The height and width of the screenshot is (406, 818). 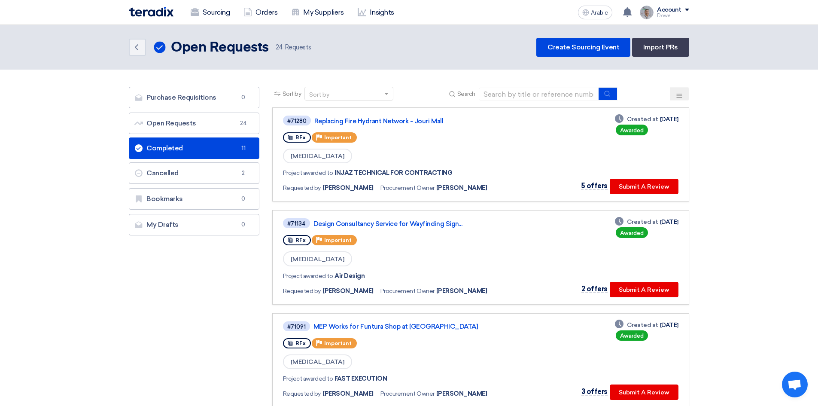 What do you see at coordinates (194, 148) in the screenshot?
I see `a: Completed11` at bounding box center [194, 148].